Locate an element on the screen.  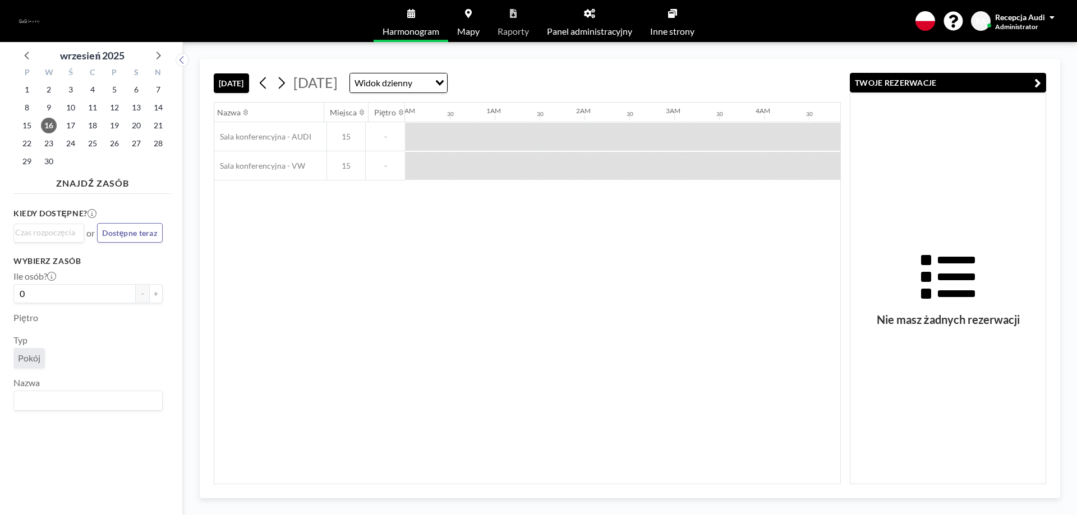
img: organization-logo is located at coordinates (29, 21).